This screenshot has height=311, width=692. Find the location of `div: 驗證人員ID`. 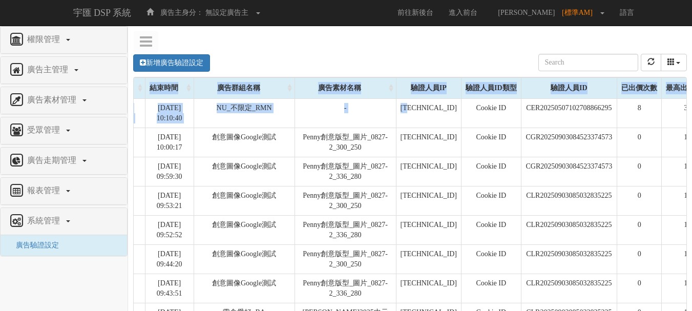

div: 驗證人員ID is located at coordinates (569, 88).